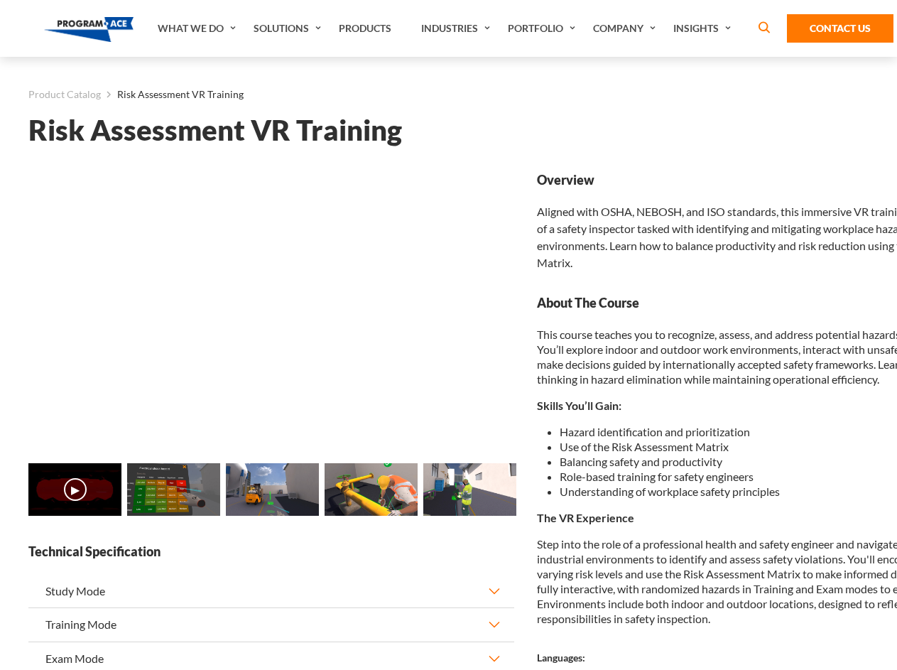  What do you see at coordinates (371, 490) in the screenshot?
I see `img: Risk Assessment VR Training - Preview 3` at bounding box center [371, 490].